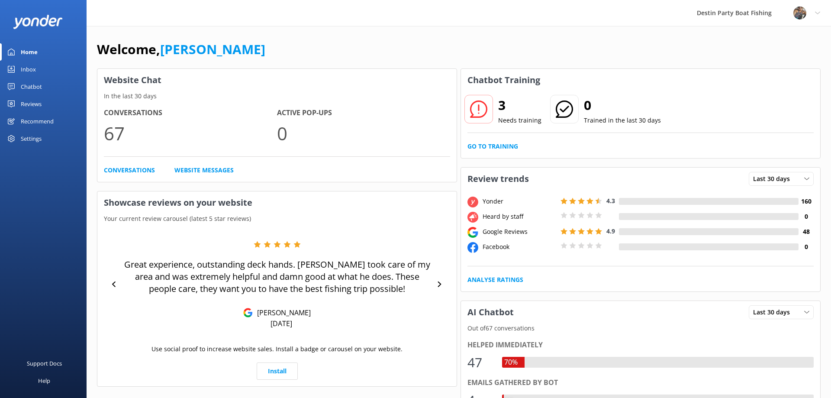 This screenshot has height=398, width=831. What do you see at coordinates (800, 13) in the screenshot?
I see `img: 250-1666038197.jpg` at bounding box center [800, 13].